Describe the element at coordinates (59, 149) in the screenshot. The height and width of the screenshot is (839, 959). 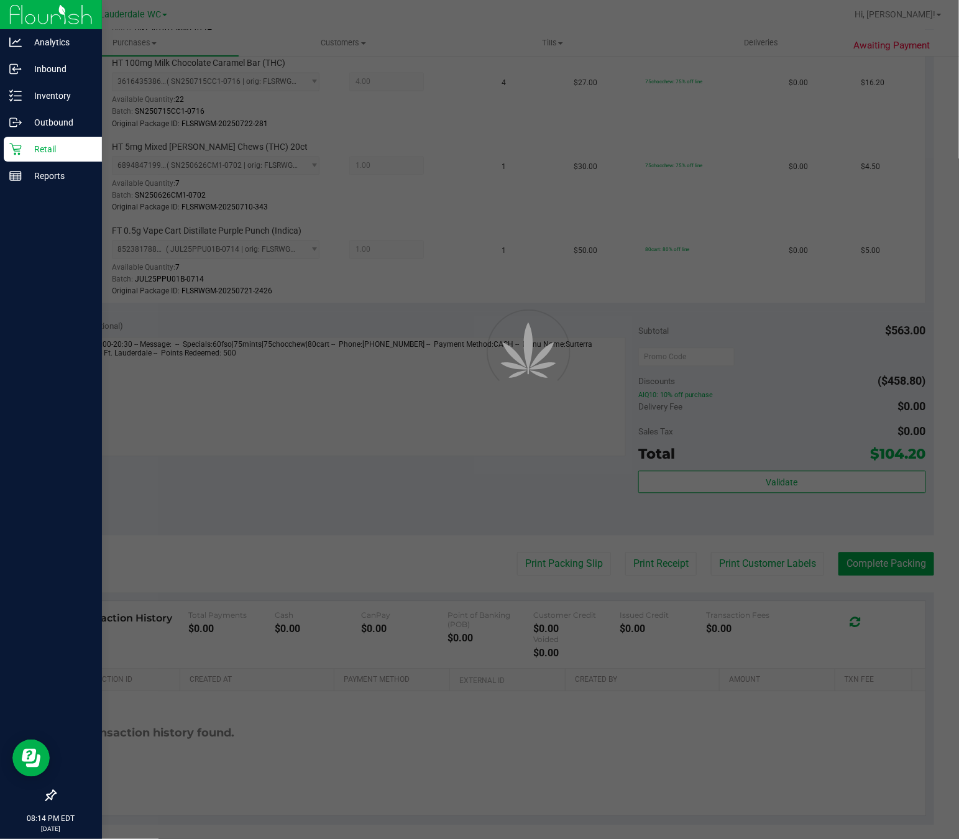
I see `p: Retail` at that location.